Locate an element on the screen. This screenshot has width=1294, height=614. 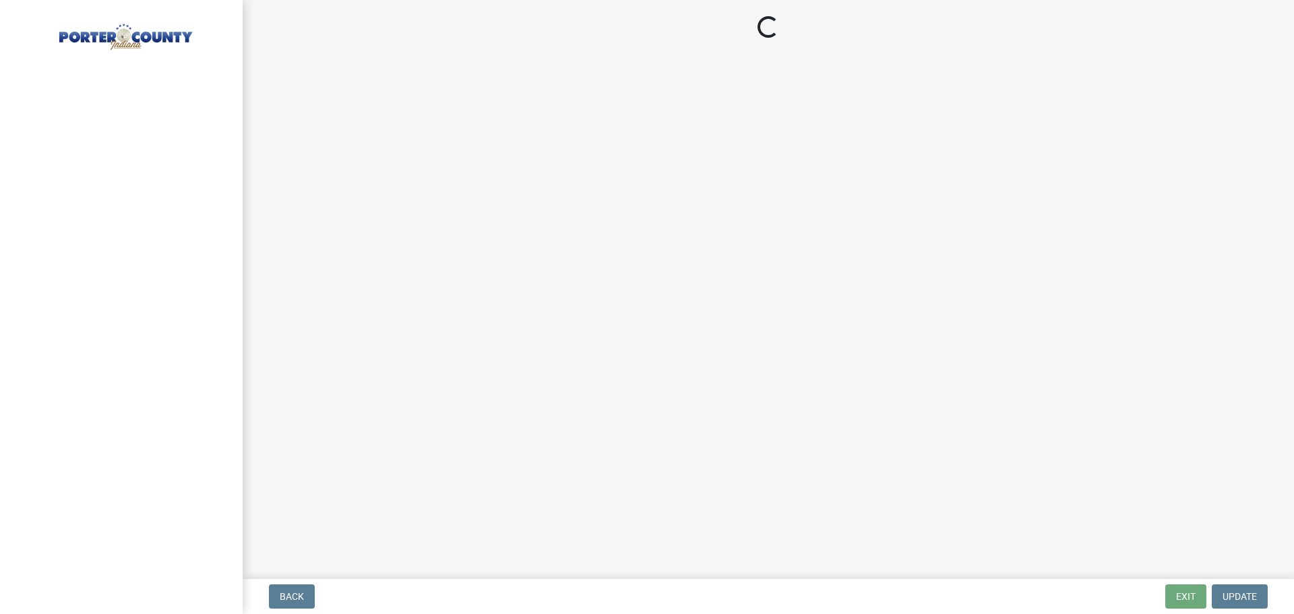
img: Porter County, Indiana is located at coordinates (124, 33).